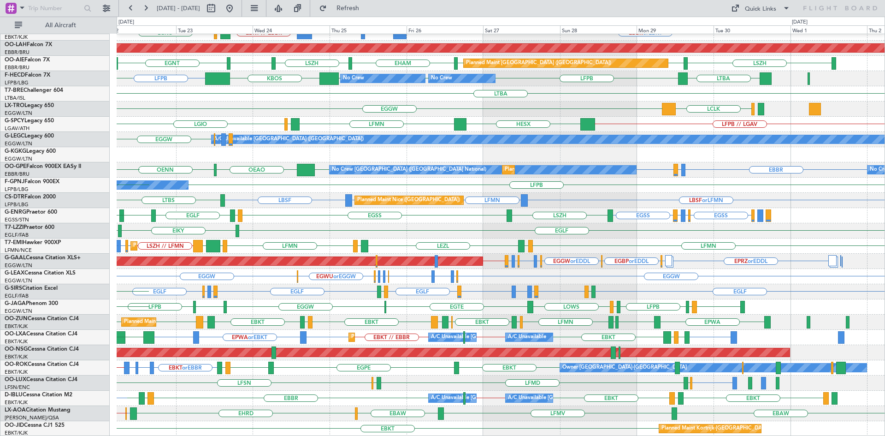  I want to click on span: G-LEGC, so click(14, 136).